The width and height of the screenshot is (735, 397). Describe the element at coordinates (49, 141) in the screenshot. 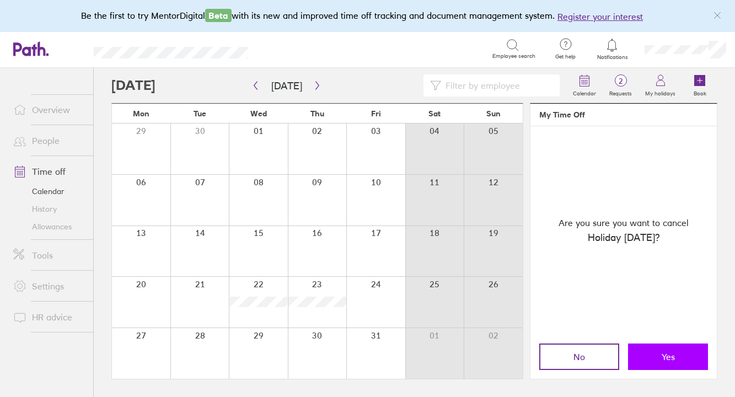

I see `a: People` at that location.